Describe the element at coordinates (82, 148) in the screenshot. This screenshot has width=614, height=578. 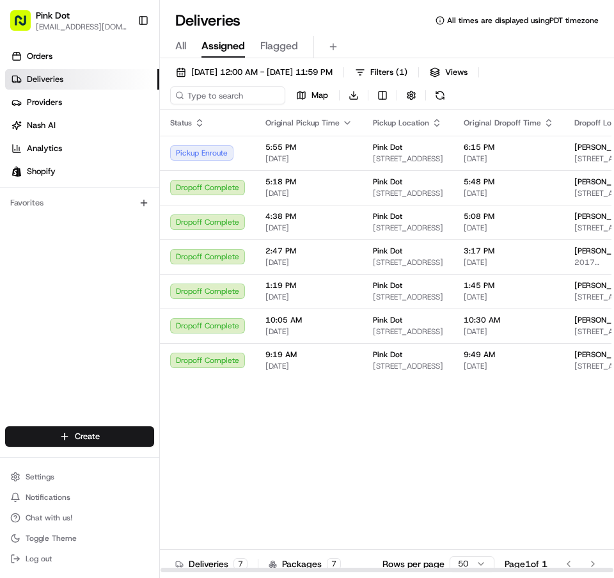
I see `a: Analytics` at that location.